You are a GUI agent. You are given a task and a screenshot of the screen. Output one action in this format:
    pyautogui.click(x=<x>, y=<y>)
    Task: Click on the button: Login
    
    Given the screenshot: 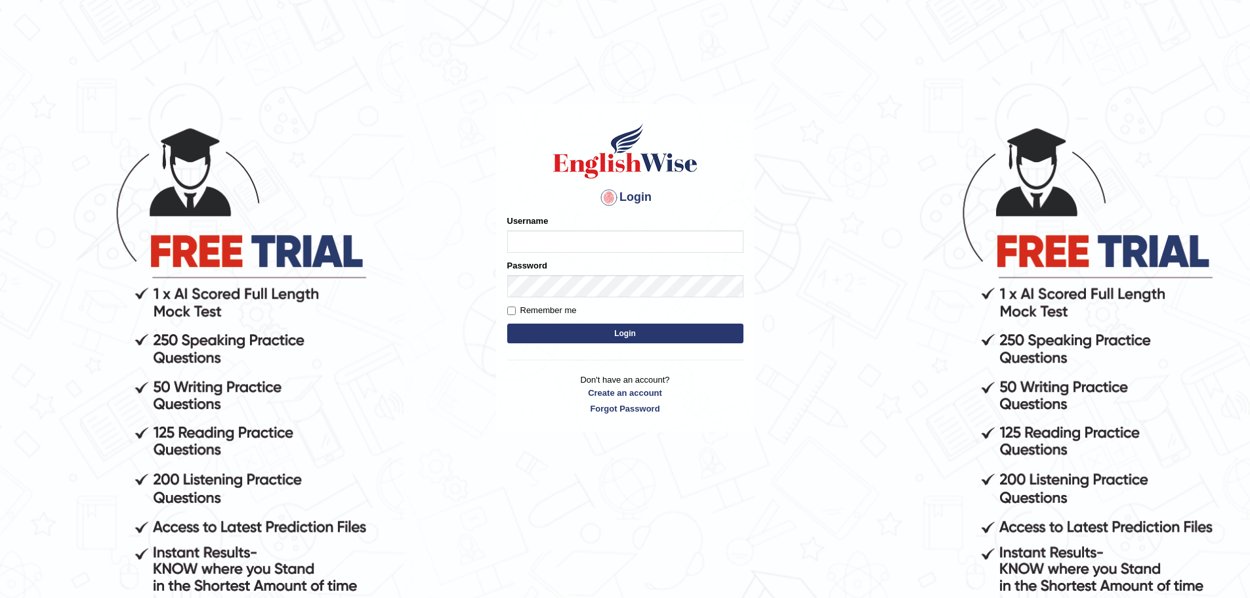 What is the action you would take?
    pyautogui.click(x=625, y=333)
    